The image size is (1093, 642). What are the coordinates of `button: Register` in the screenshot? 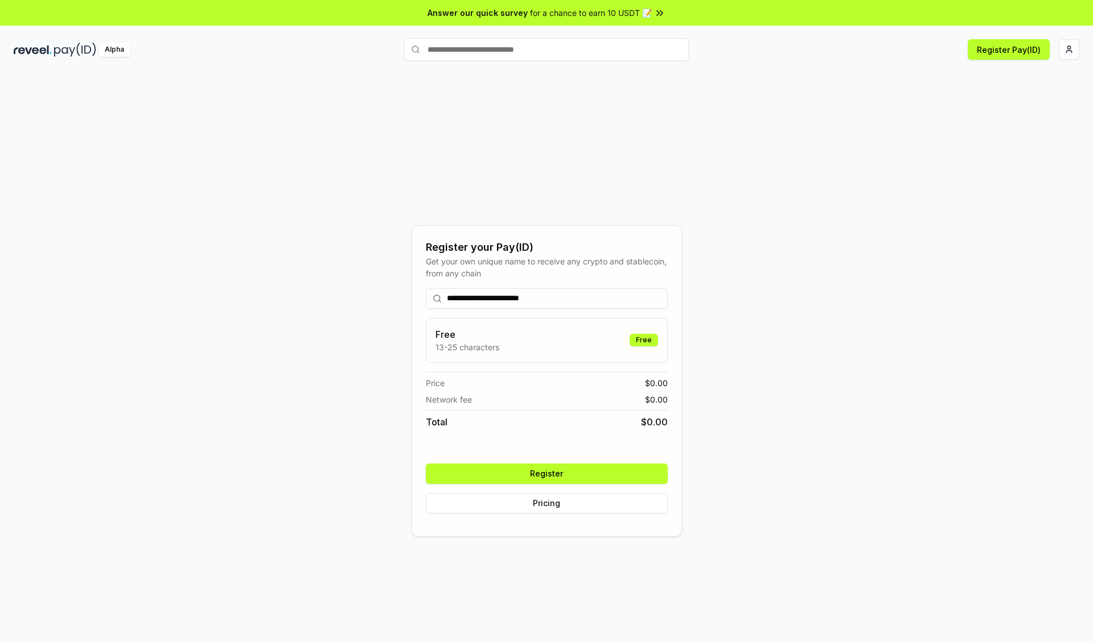 It's located at (546, 474).